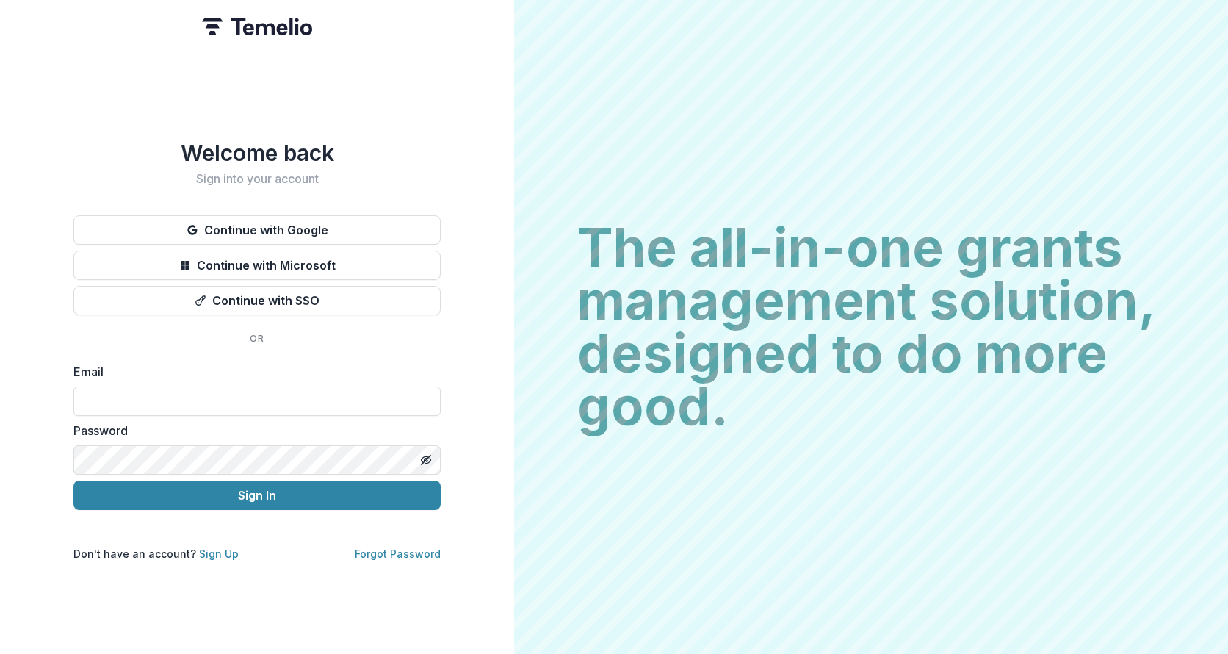  I want to click on button: Sign In, so click(257, 495).